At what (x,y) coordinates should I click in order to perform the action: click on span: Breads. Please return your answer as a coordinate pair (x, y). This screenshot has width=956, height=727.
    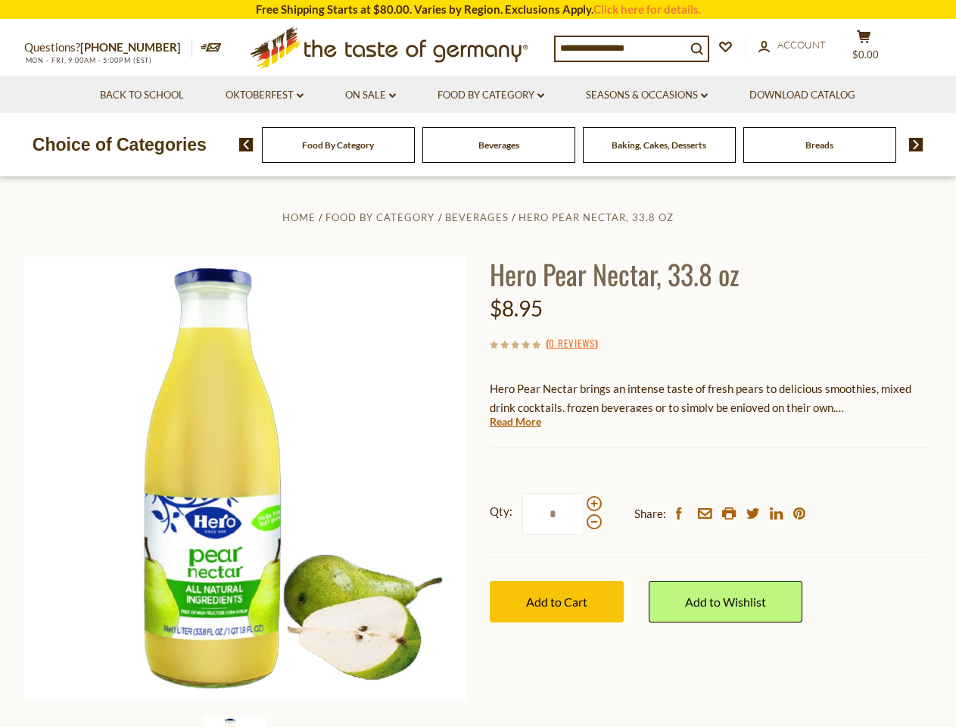
    Looking at the image, I should click on (819, 145).